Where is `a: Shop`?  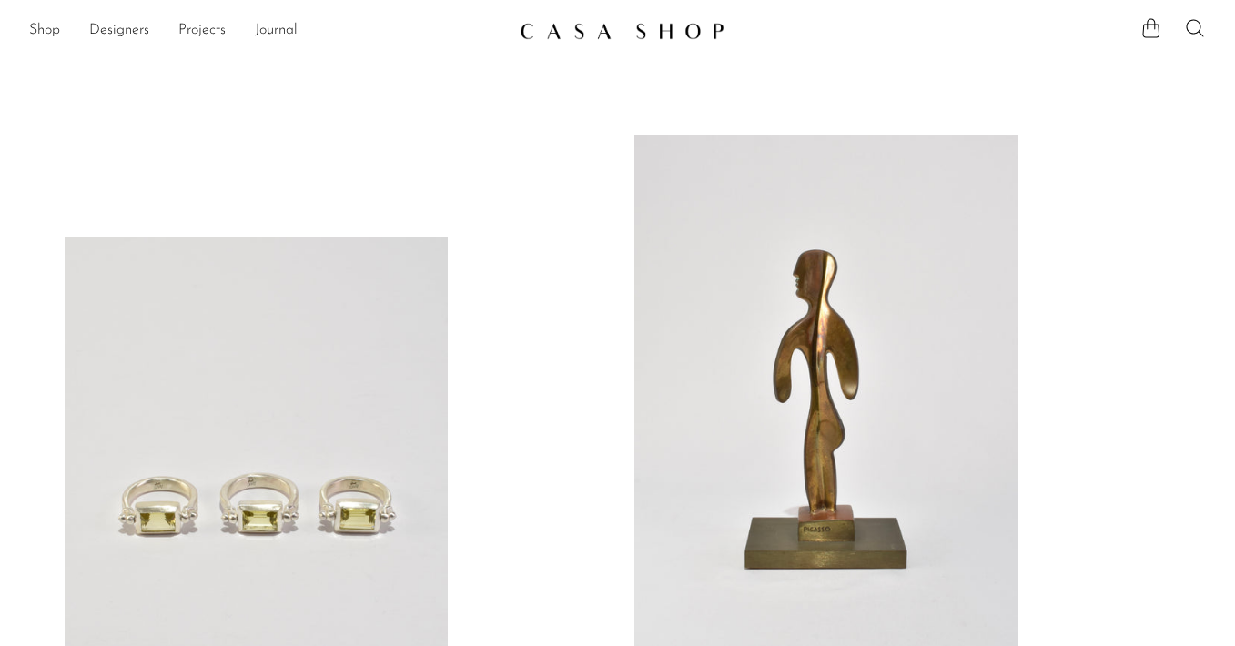
a: Shop is located at coordinates (45, 31).